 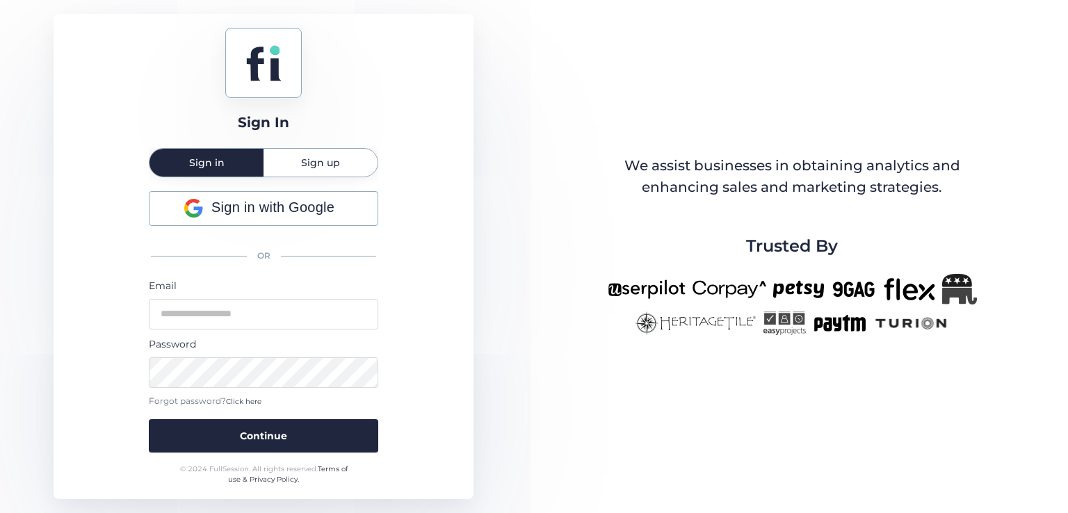 I want to click on img: corpay-new.png, so click(x=729, y=289).